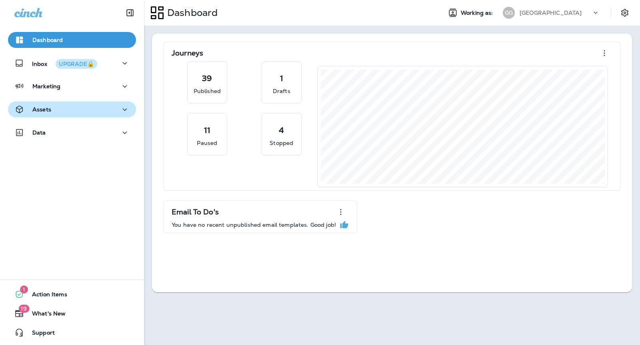 This screenshot has height=345, width=640. Describe the element at coordinates (130, 13) in the screenshot. I see `button: Collapse Sidebar` at that location.